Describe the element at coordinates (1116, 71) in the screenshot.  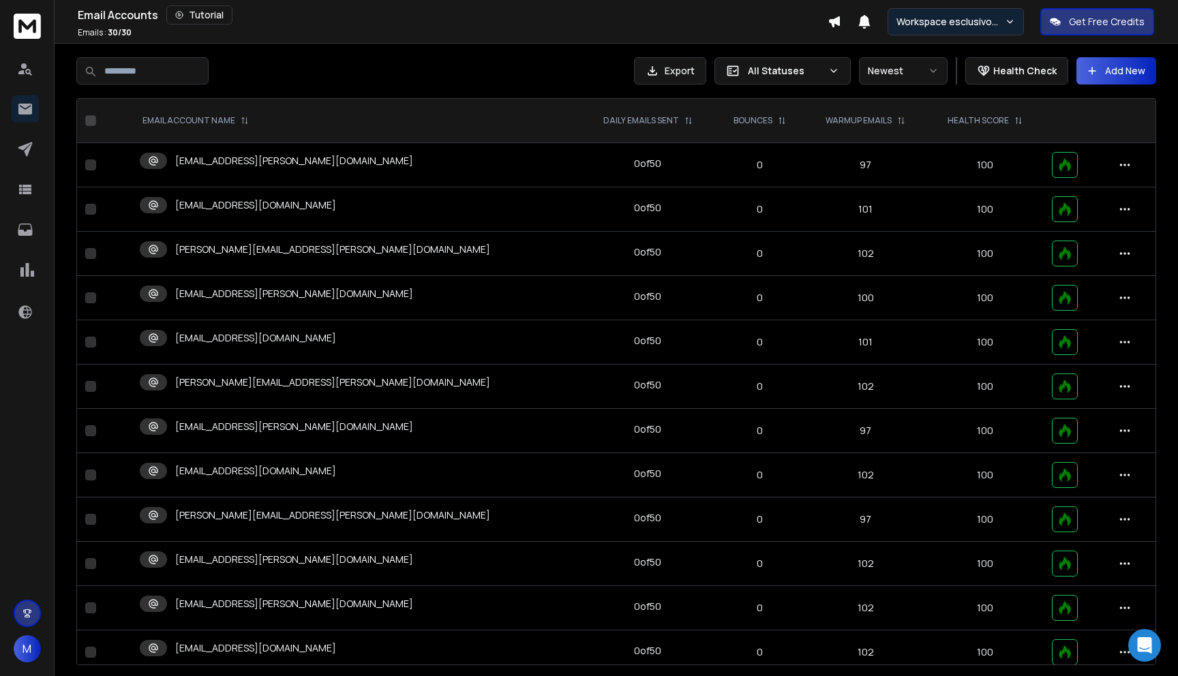
I see `button: Add New` at that location.